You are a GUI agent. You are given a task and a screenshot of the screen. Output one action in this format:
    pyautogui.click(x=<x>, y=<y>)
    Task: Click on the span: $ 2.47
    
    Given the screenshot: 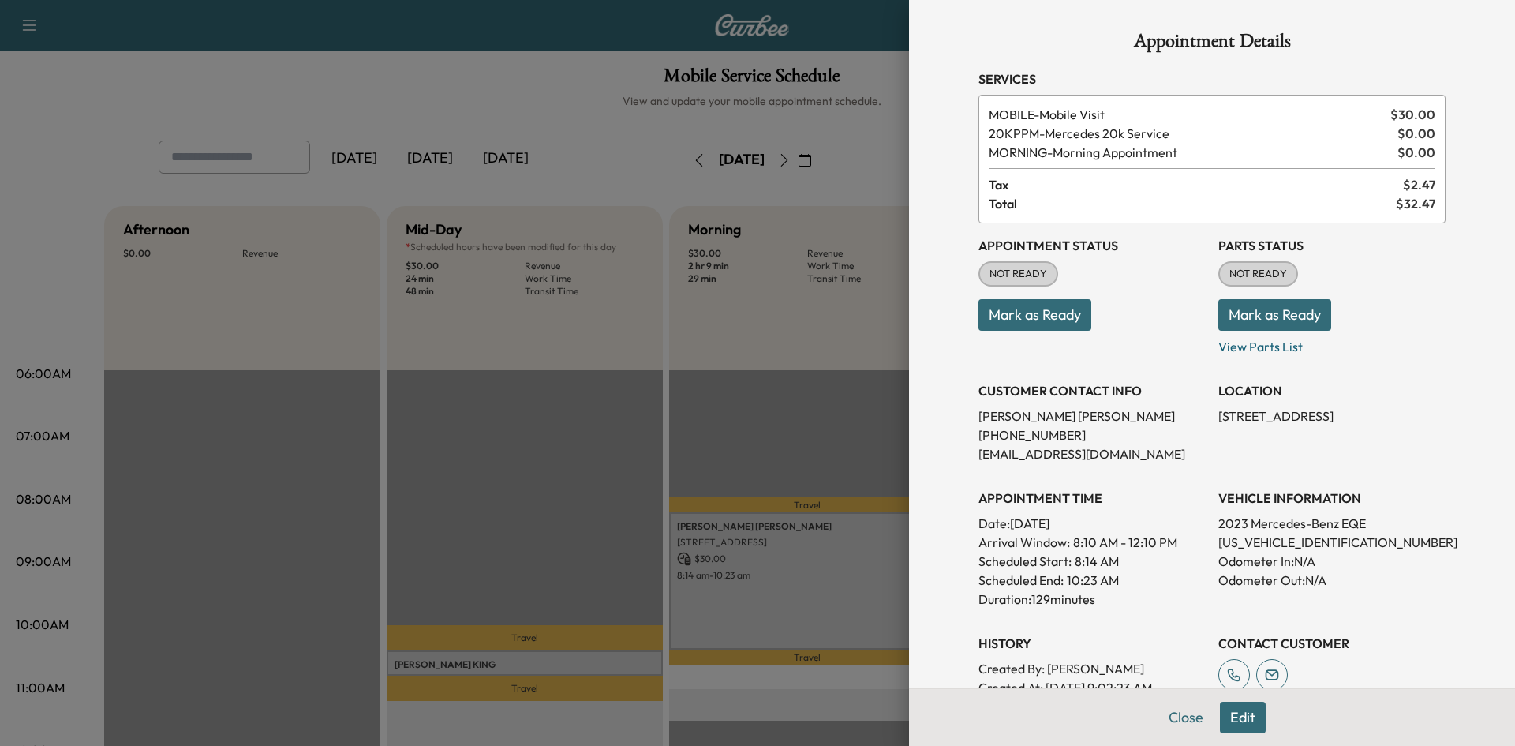 What is the action you would take?
    pyautogui.click(x=1419, y=185)
    